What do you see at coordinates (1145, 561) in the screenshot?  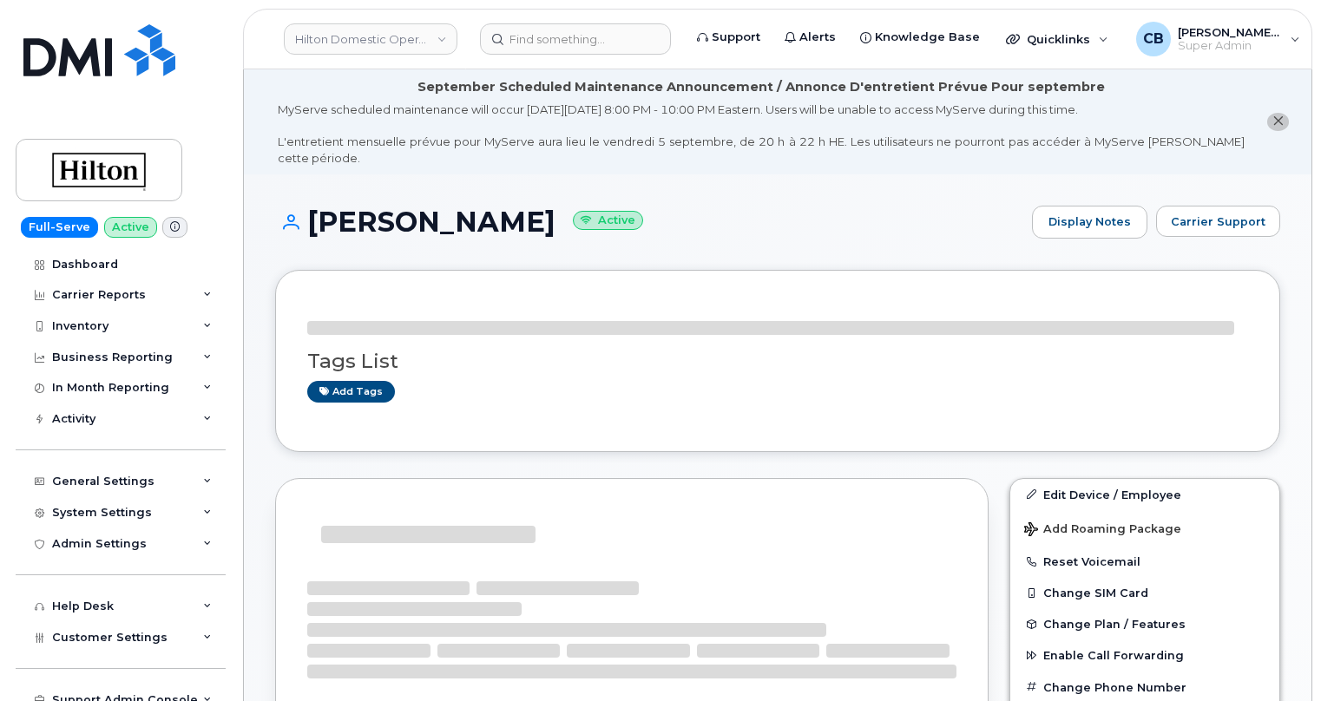 I see `button: Reset Voicemail` at bounding box center [1145, 561].